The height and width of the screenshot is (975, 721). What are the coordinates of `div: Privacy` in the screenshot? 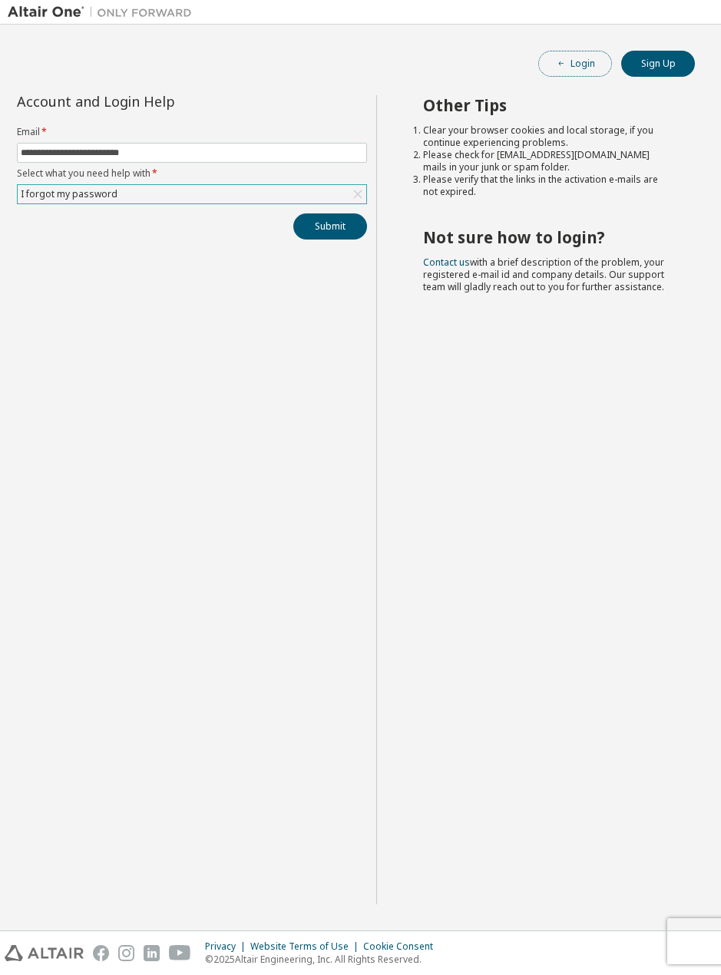 It's located at (227, 946).